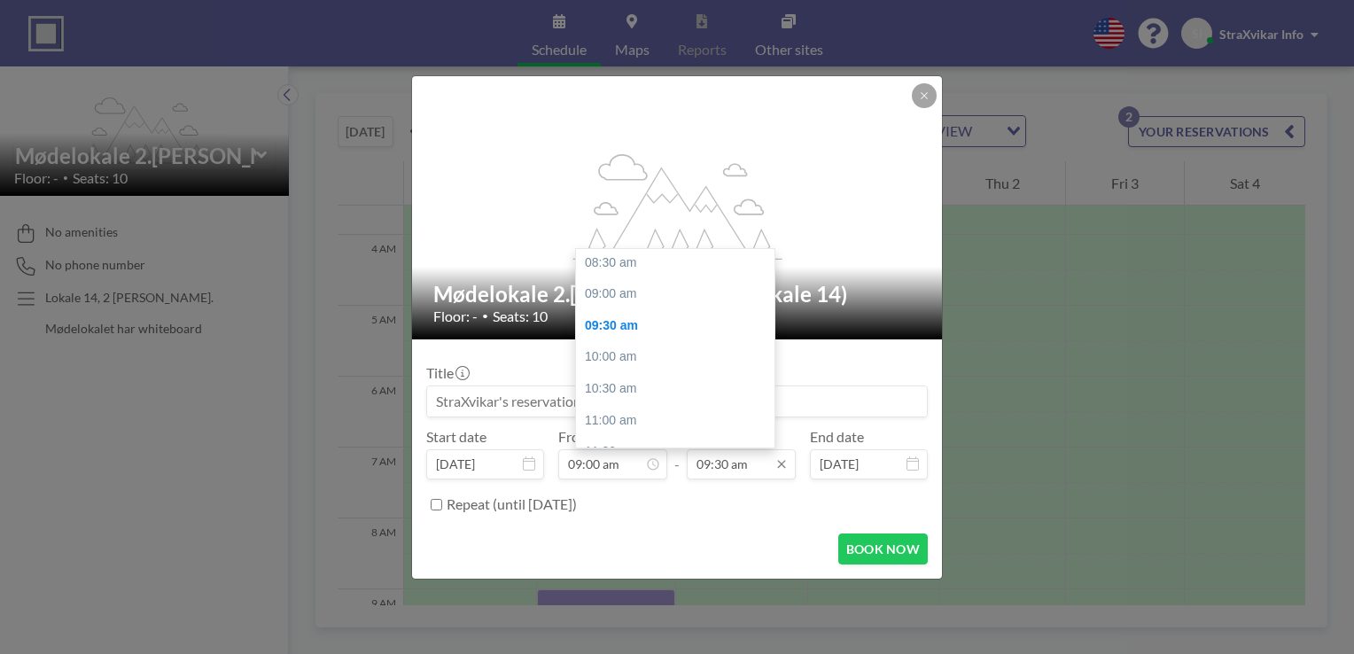 The width and height of the screenshot is (1354, 654). Describe the element at coordinates (680, 357) in the screenshot. I see `div: 10:00 am` at that location.